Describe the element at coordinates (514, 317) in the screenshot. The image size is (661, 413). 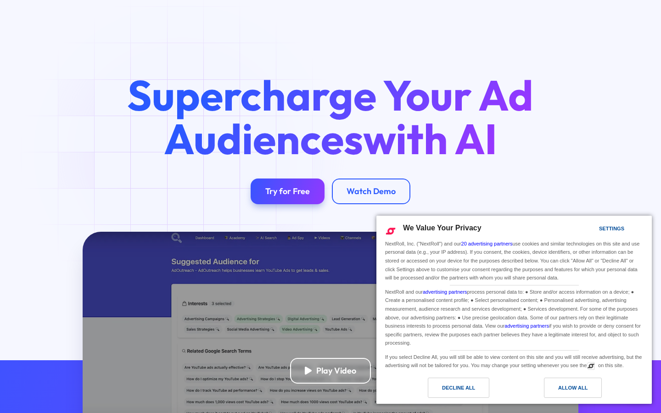
I see `div: NextRoll and our process personal data to: ● Store and/or access information on a device; ● Creat...` at that location.